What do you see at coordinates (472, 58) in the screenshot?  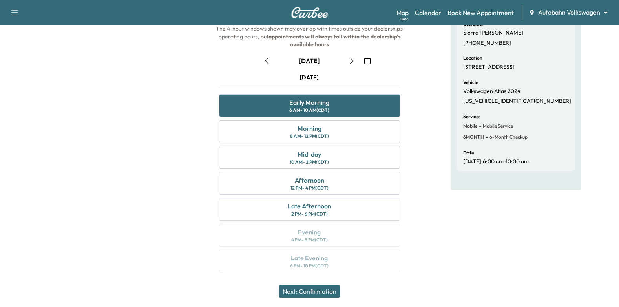 I see `h6: Location` at bounding box center [472, 58].